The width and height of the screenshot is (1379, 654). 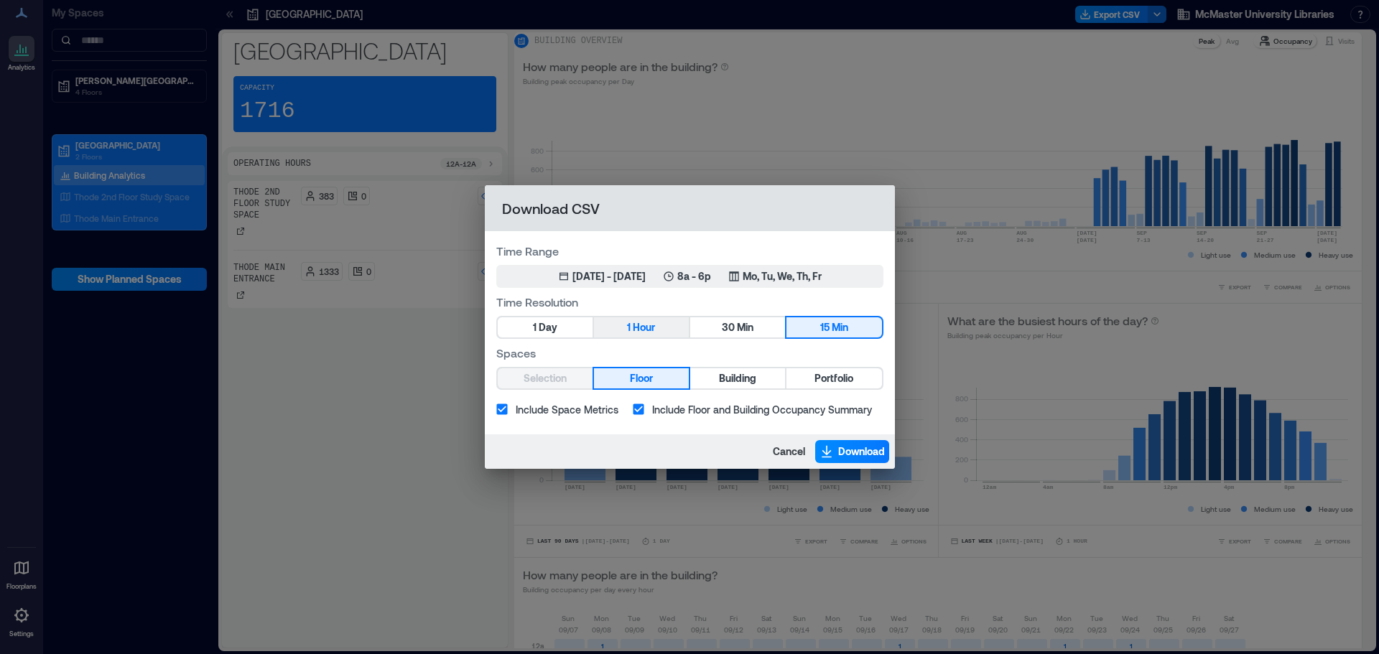 I want to click on button: 15 Min, so click(x=834, y=328).